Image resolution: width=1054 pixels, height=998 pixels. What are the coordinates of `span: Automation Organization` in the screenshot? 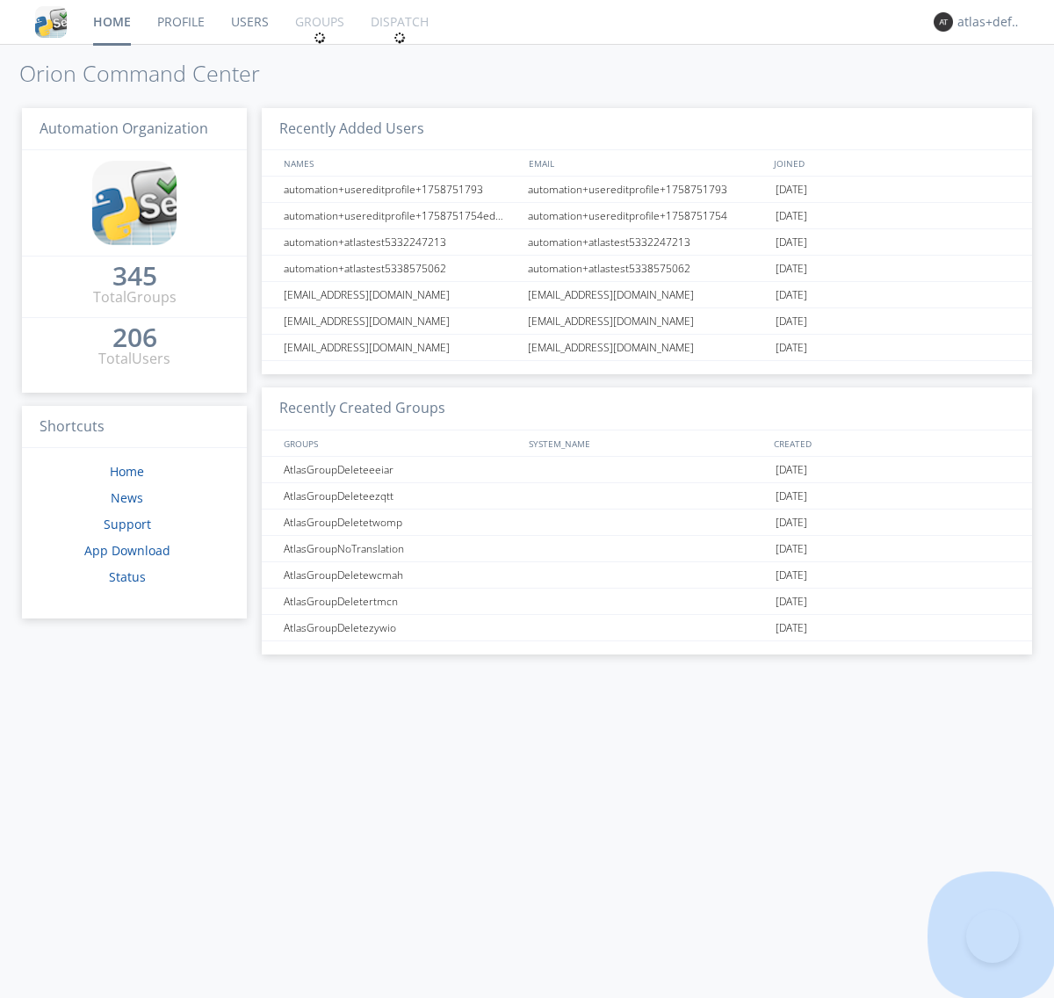 It's located at (124, 128).